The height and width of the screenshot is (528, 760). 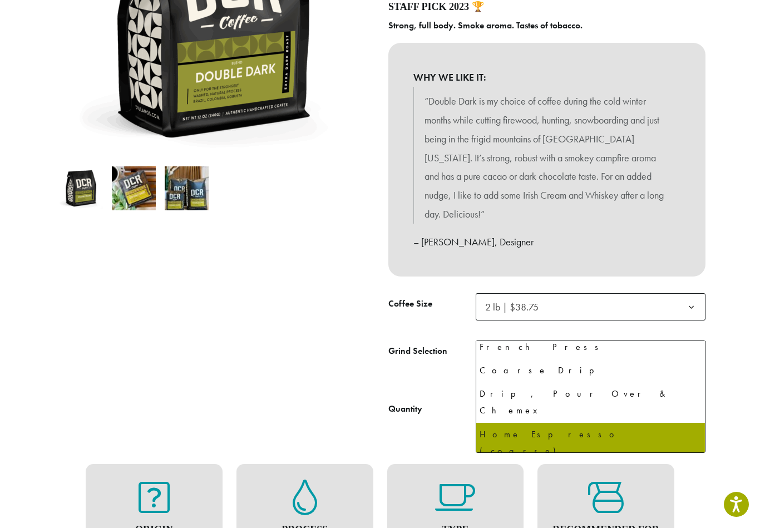 What do you see at coordinates (547, 7) in the screenshot?
I see `h4: STAFF PICK 2023 🏆` at bounding box center [547, 7].